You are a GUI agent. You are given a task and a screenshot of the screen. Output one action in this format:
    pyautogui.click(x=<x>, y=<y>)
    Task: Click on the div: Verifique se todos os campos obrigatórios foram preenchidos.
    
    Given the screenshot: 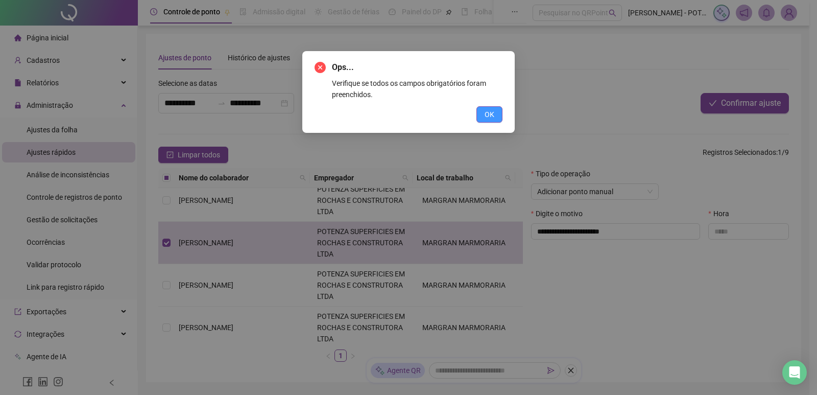 What is the action you would take?
    pyautogui.click(x=417, y=89)
    